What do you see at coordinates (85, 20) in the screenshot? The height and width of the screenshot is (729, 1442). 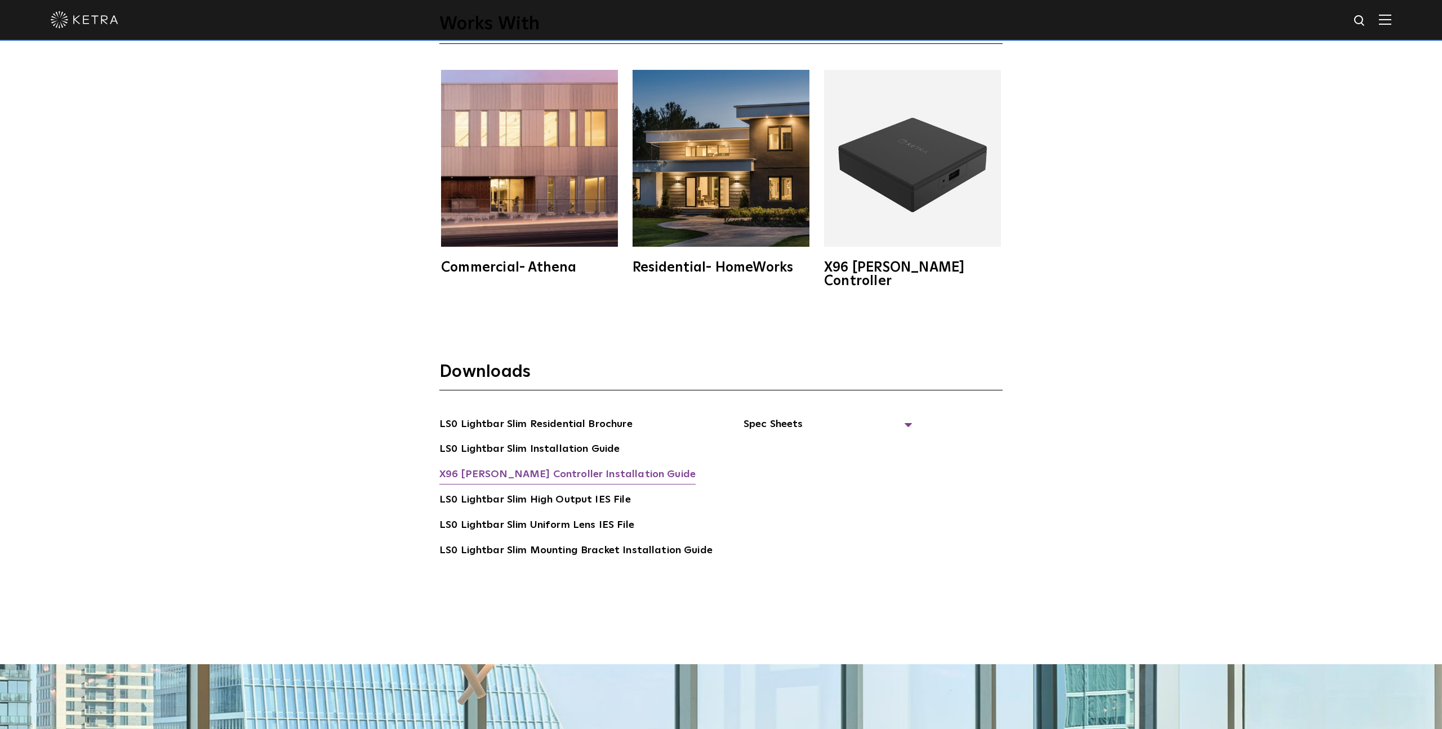 I see `img: ketra-logo-2019-white` at bounding box center [85, 20].